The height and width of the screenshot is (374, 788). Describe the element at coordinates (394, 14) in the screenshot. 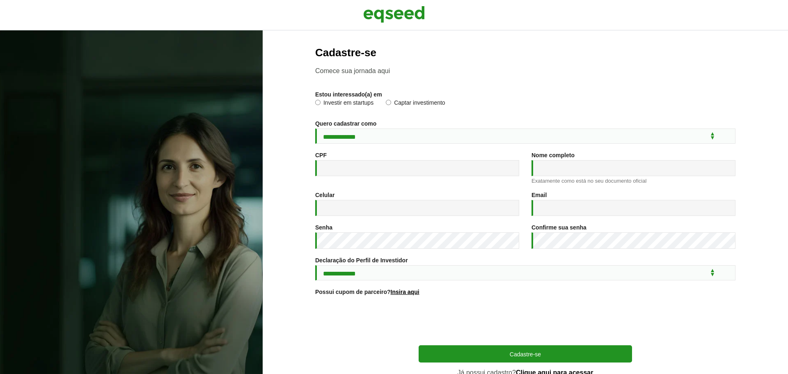

I see `img: EqSeed Logo` at that location.